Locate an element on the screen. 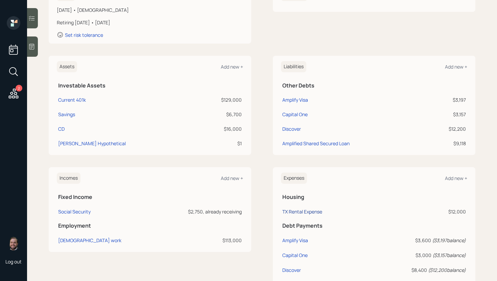 The width and height of the screenshot is (497, 281). div: $3,600 is located at coordinates (427, 240).